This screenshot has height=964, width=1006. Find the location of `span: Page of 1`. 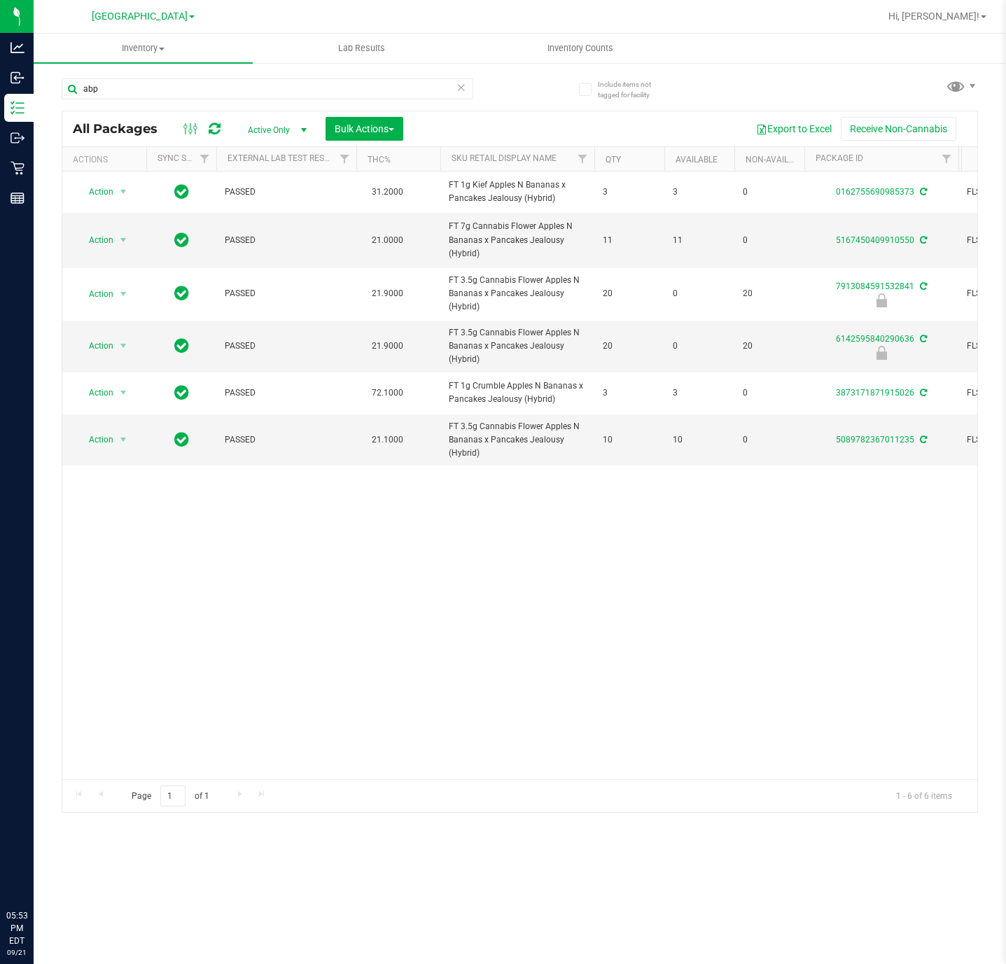

span: Page of 1 is located at coordinates (170, 796).